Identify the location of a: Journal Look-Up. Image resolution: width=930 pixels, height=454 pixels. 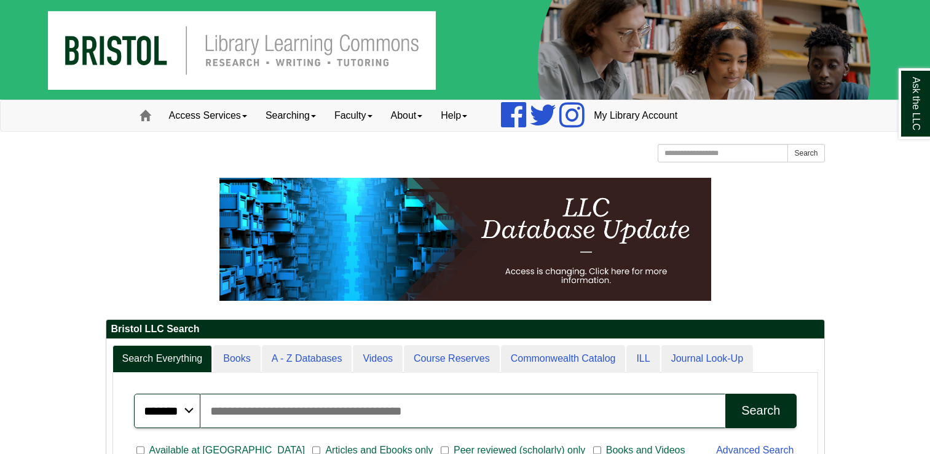
(707, 358).